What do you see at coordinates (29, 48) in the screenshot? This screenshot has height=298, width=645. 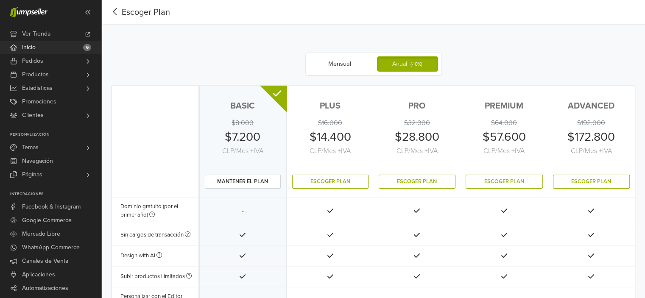 I see `span: Inicio` at bounding box center [29, 48].